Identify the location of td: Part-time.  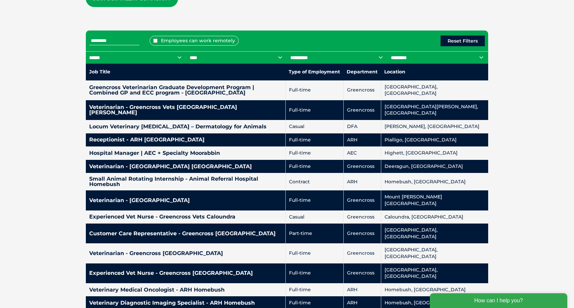
(314, 233).